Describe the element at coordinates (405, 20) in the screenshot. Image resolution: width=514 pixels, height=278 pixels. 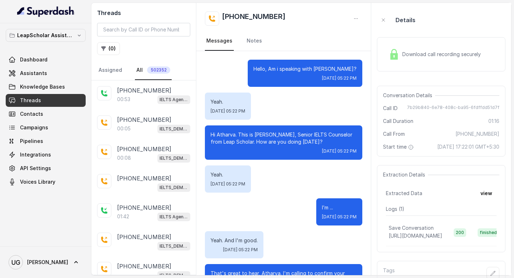
I see `p: Details` at that location.